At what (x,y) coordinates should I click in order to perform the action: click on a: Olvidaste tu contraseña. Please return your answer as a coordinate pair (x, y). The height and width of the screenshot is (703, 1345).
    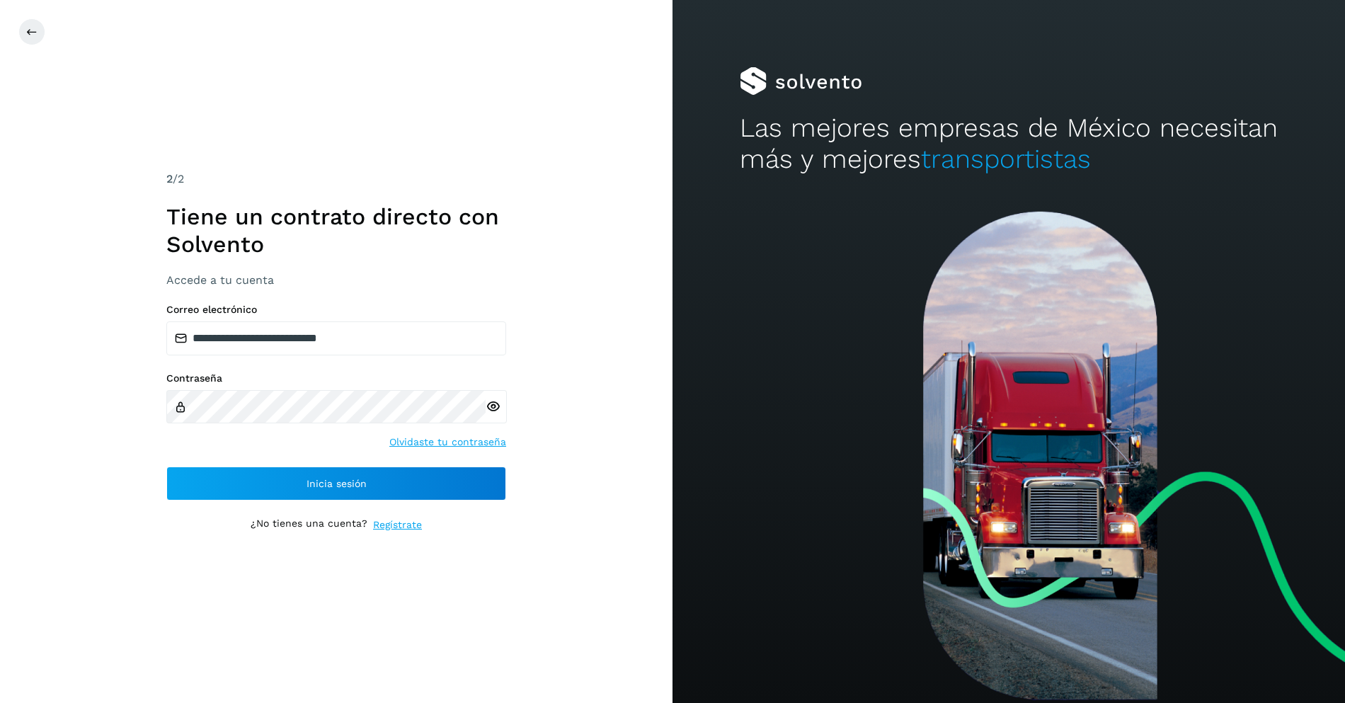
    Looking at the image, I should click on (447, 442).